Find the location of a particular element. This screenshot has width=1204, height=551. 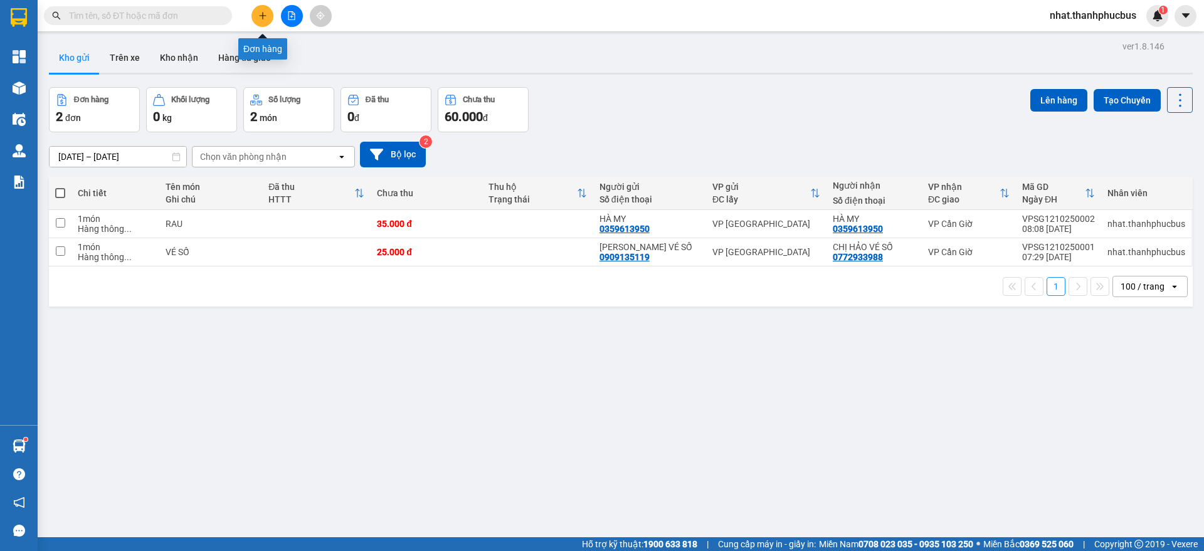

strong: 0708 023 035 - 0935 103 250 is located at coordinates (915, 544).